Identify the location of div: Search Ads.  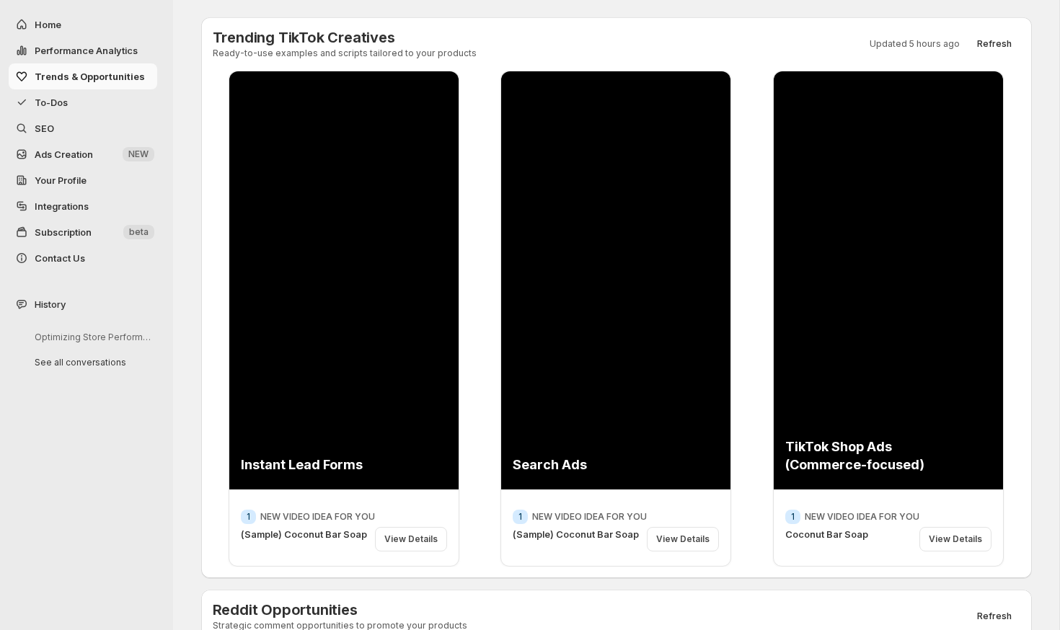
(590, 464).